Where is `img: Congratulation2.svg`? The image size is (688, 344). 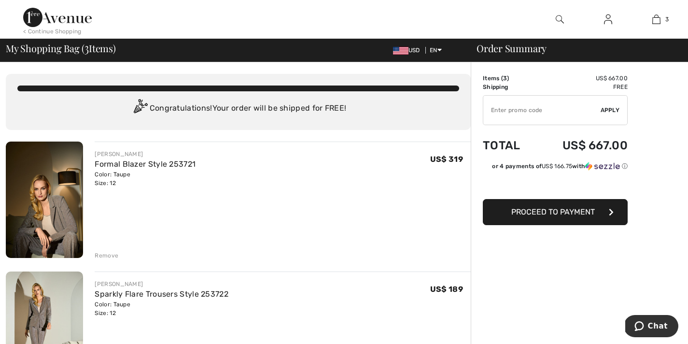 img: Congratulation2.svg is located at coordinates (140, 109).